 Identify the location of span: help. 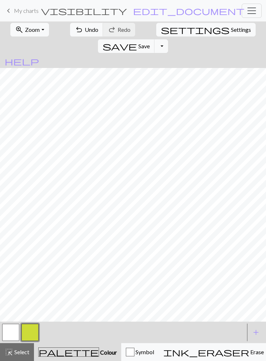
(22, 61).